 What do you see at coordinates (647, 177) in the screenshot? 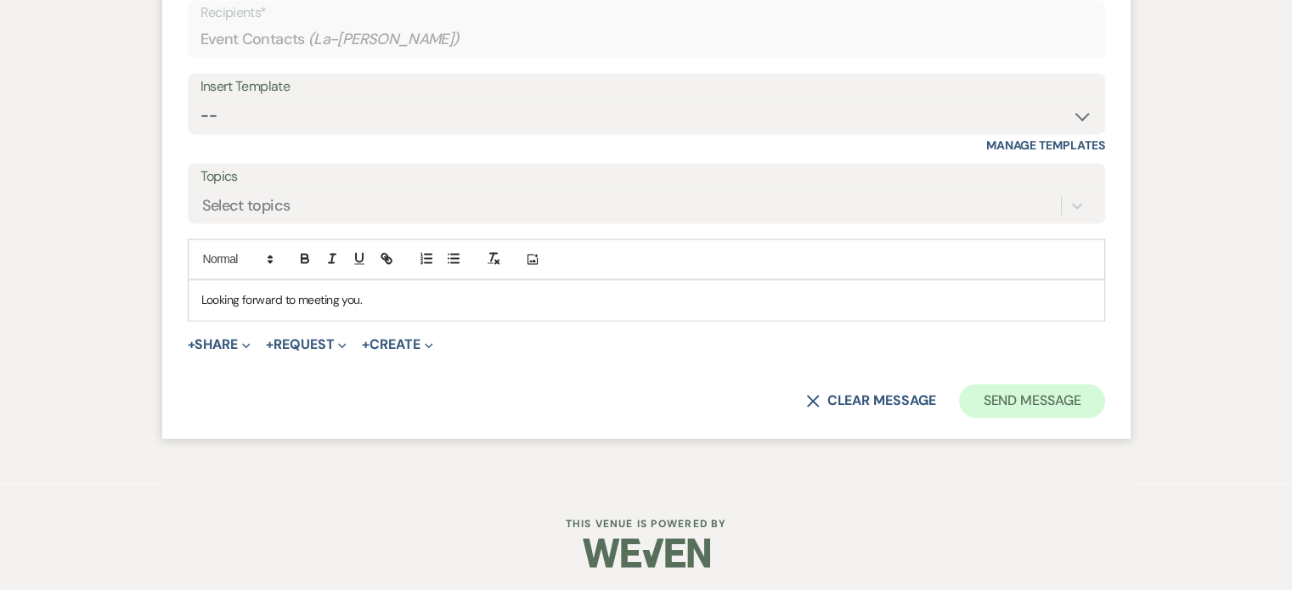
I see `label: Topics` at bounding box center [647, 177].